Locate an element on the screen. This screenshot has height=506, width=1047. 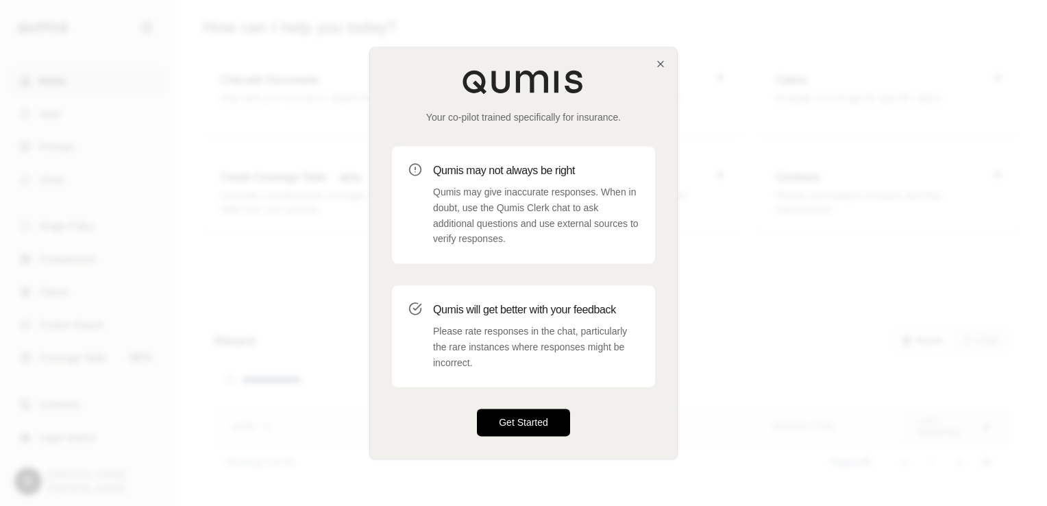
p: Your co-pilot trained specifically for insurance. is located at coordinates (523, 117).